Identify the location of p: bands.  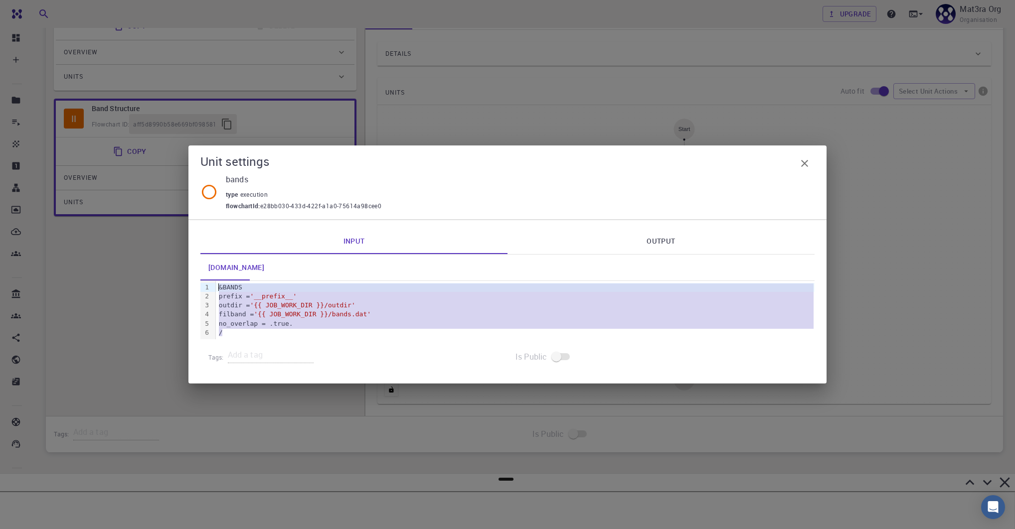
(516, 179).